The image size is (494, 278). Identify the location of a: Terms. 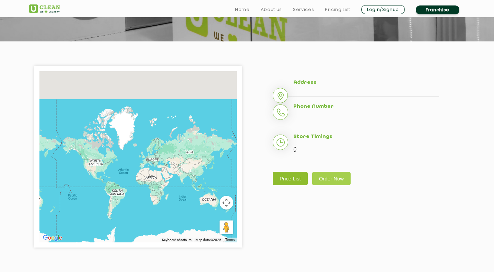
(230, 240).